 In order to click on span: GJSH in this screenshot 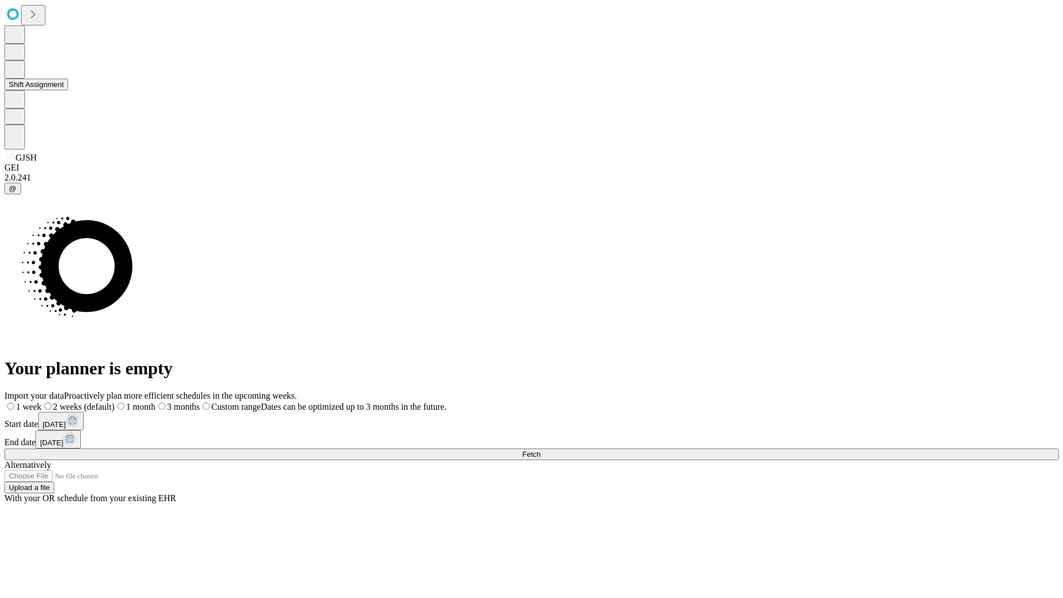, I will do `click(26, 157)`.